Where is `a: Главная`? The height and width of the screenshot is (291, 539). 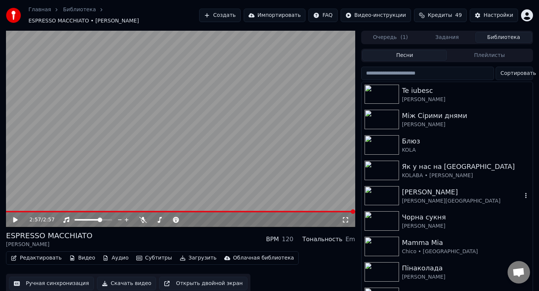
a: Главная is located at coordinates (40, 10).